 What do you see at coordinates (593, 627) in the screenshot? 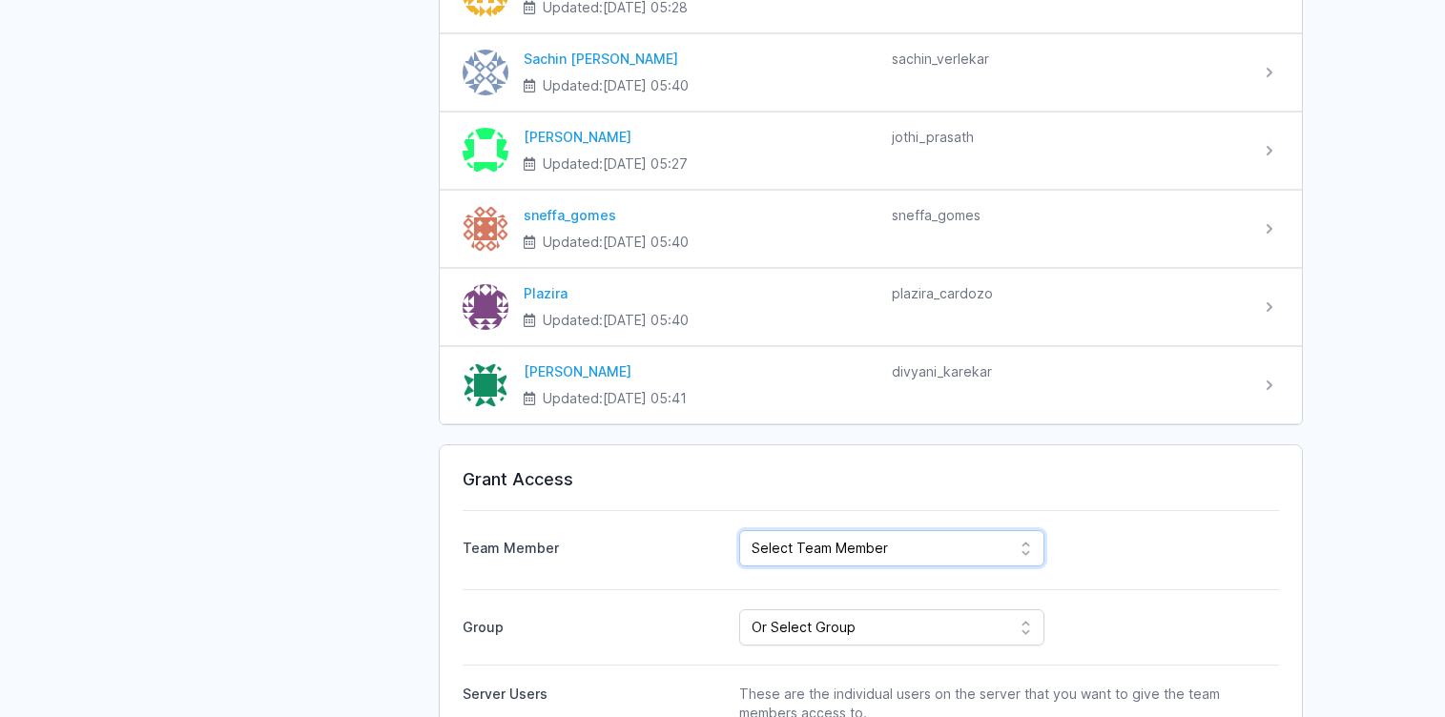
I see `label: Group` at bounding box center [593, 627].